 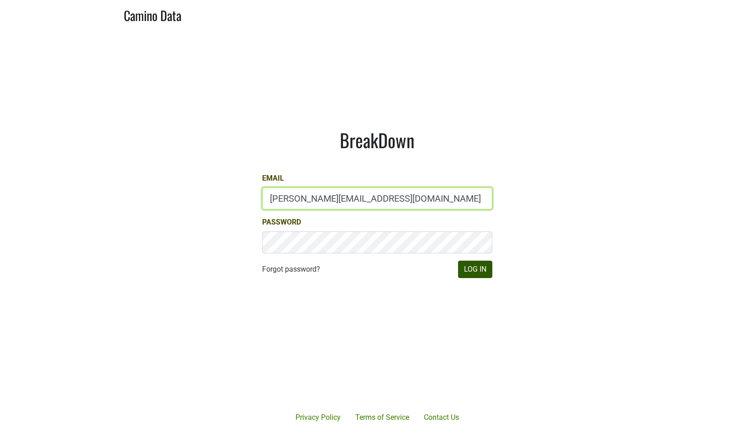 What do you see at coordinates (291, 269) in the screenshot?
I see `a: Forgot password?` at bounding box center [291, 269].